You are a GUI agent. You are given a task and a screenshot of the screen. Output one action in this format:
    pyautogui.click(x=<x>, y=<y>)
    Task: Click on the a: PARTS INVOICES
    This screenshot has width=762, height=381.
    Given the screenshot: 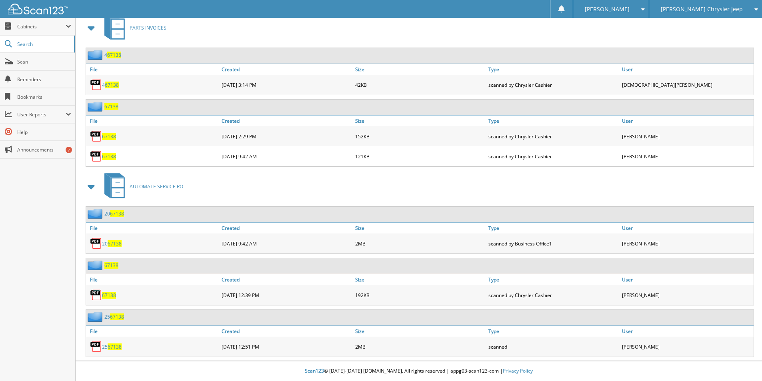 What is the action you would take?
    pyautogui.click(x=133, y=28)
    